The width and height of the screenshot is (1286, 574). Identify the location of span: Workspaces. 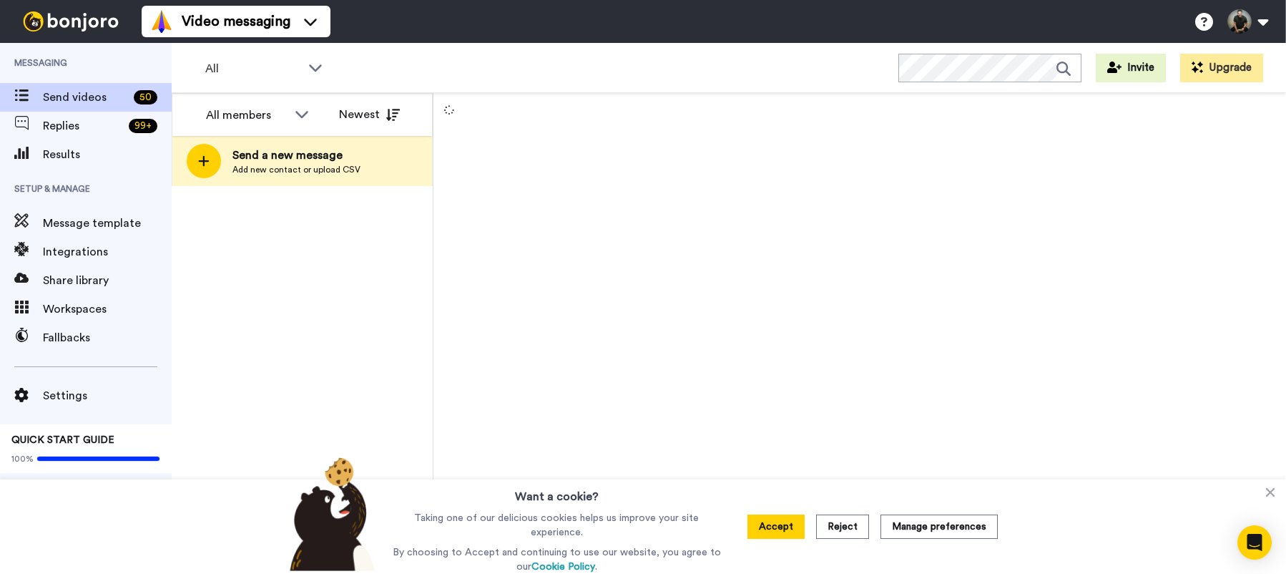
(107, 309).